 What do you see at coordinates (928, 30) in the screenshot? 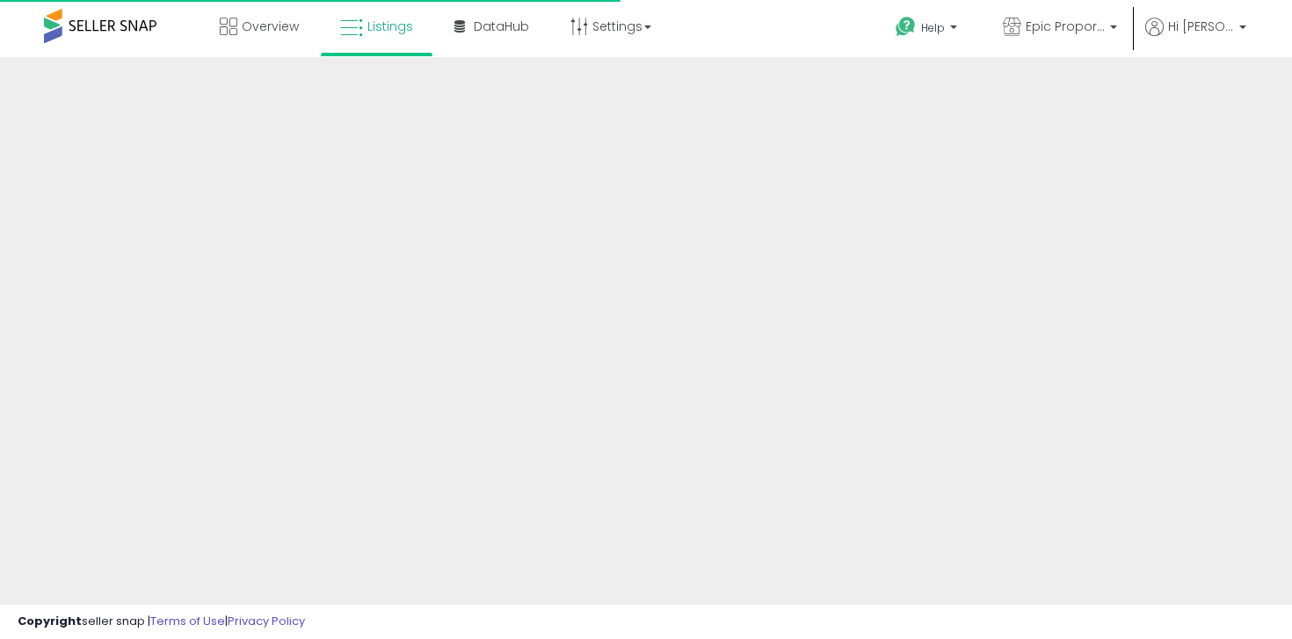
I see `a: Help` at bounding box center [928, 30].